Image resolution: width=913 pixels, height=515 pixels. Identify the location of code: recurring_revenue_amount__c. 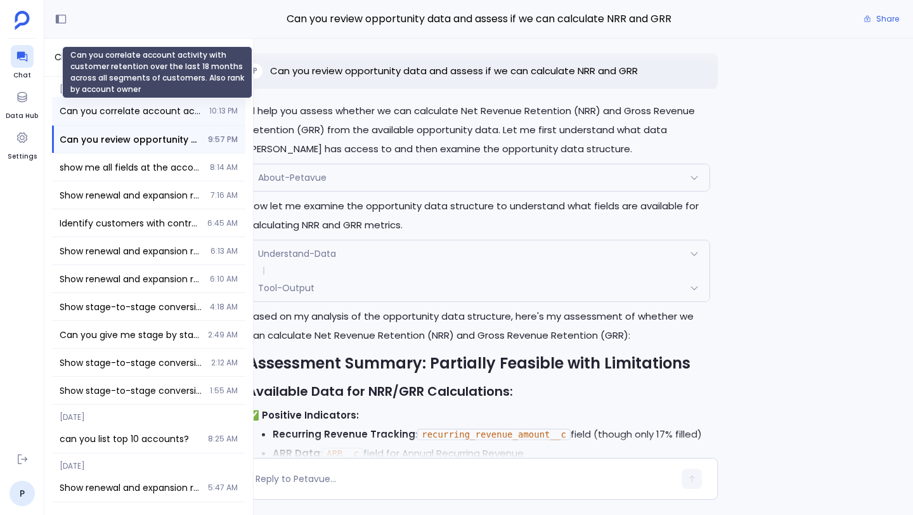
(494, 434).